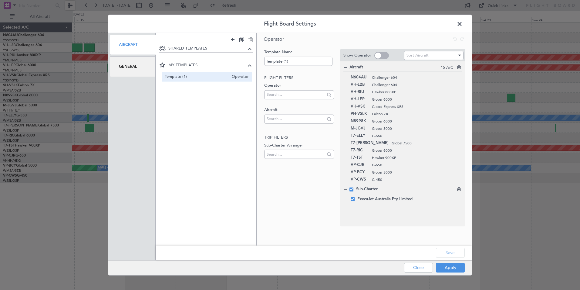  Describe the element at coordinates (360, 99) in the screenshot. I see `span: VH-LEP` at that location.